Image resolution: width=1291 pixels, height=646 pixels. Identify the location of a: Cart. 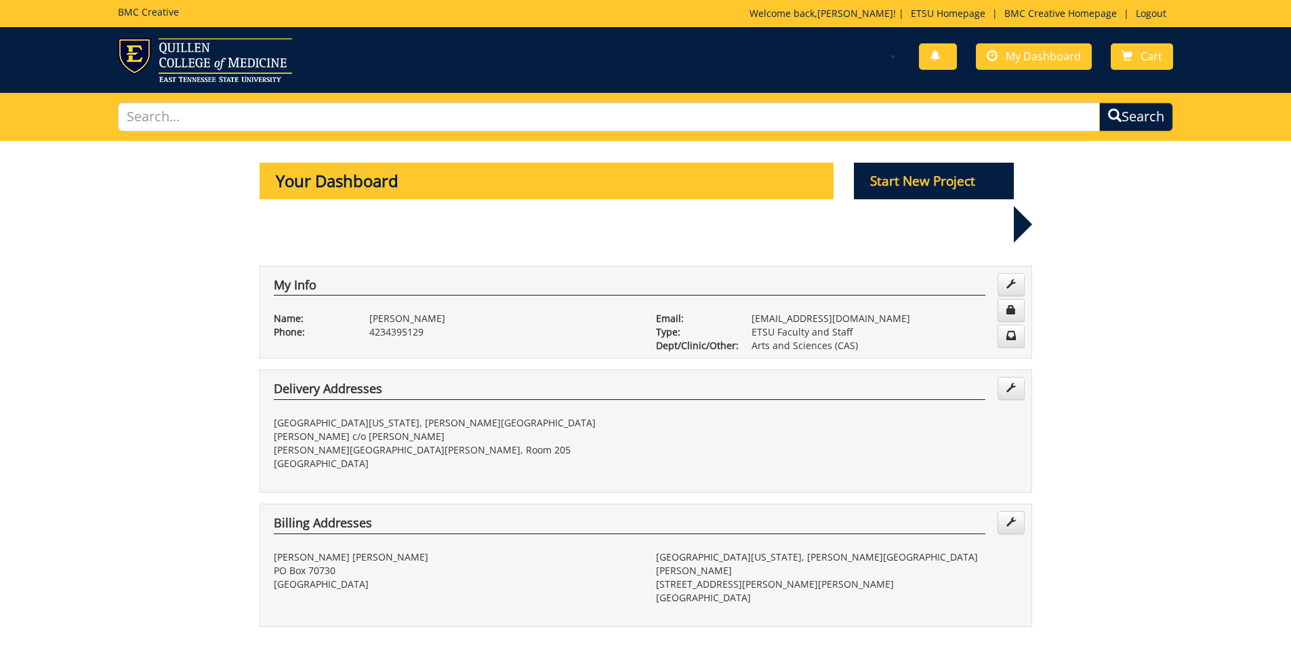
(1141, 56).